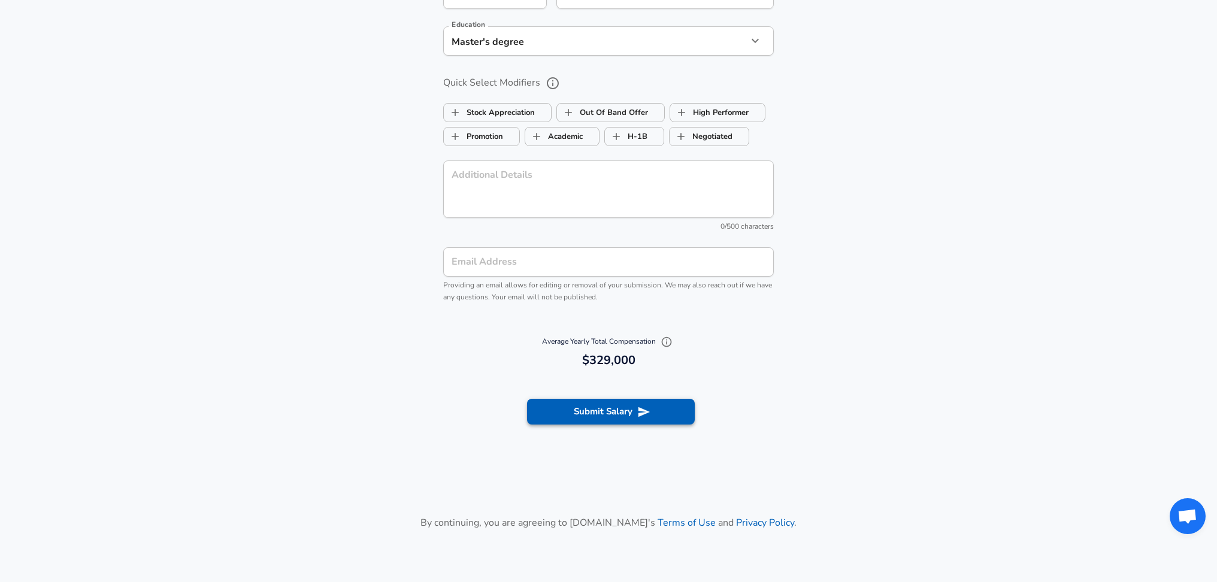 The image size is (1217, 582). What do you see at coordinates (611, 412) in the screenshot?
I see `button: Submit Salary` at bounding box center [611, 412].